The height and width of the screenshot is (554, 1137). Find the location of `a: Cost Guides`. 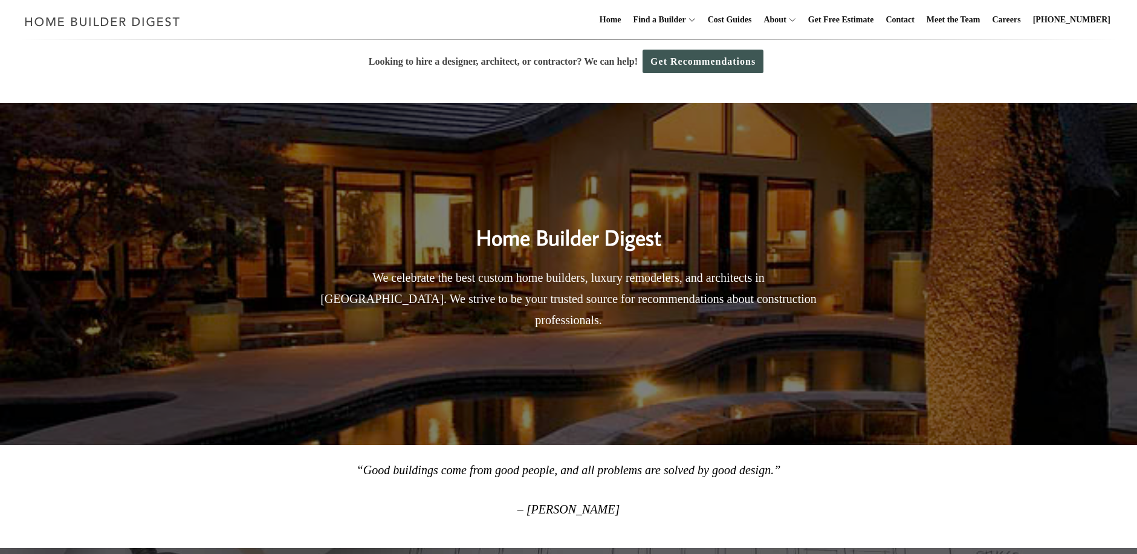

a: Cost Guides is located at coordinates (730, 20).